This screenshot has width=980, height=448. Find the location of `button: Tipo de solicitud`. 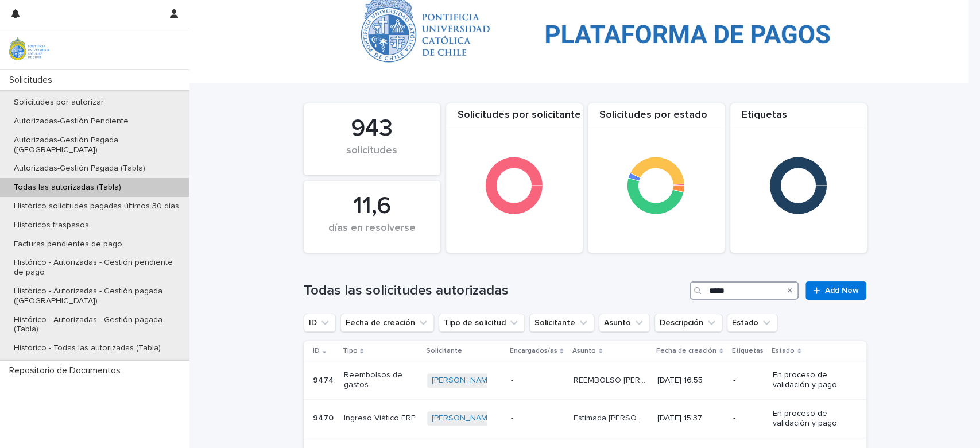

button: Tipo de solicitud is located at coordinates (482, 323).